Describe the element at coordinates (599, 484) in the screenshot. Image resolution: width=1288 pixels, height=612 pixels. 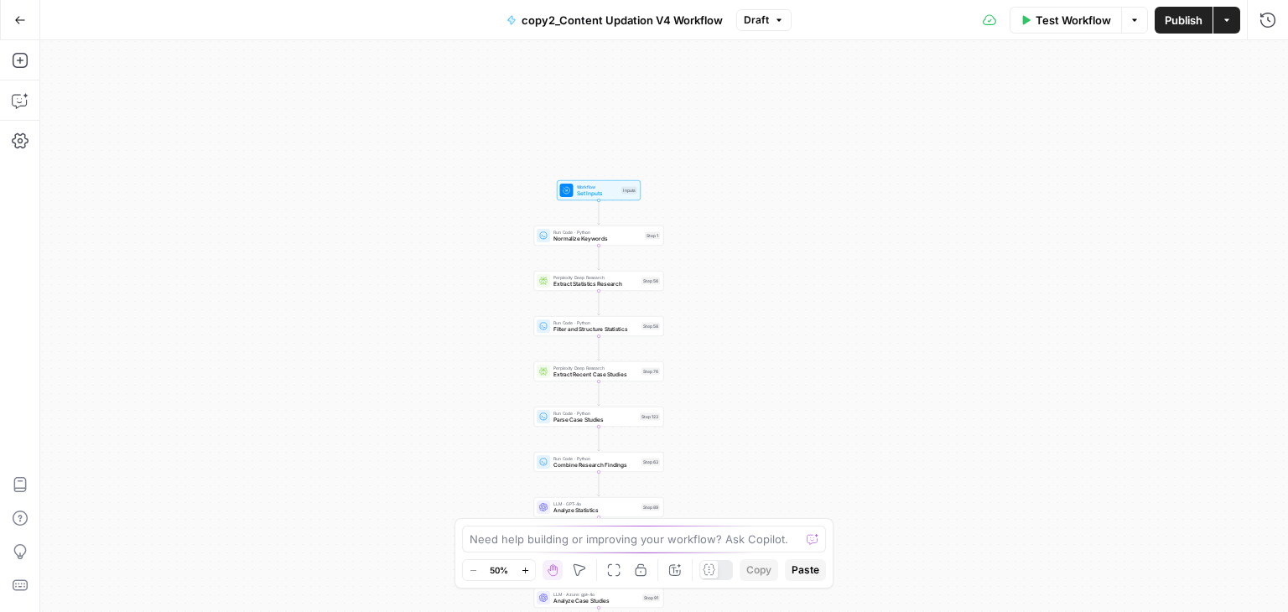
I see `g: Edge from step_63 to step_89` at that location.